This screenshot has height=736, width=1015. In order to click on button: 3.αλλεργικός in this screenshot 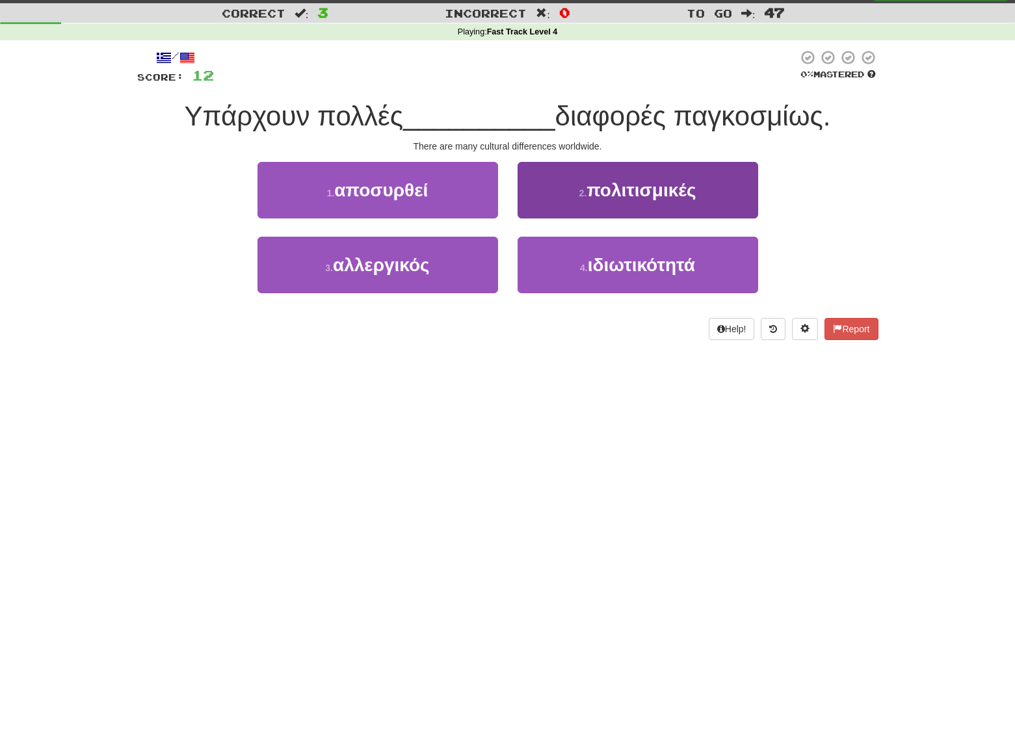, I will do `click(378, 265)`.